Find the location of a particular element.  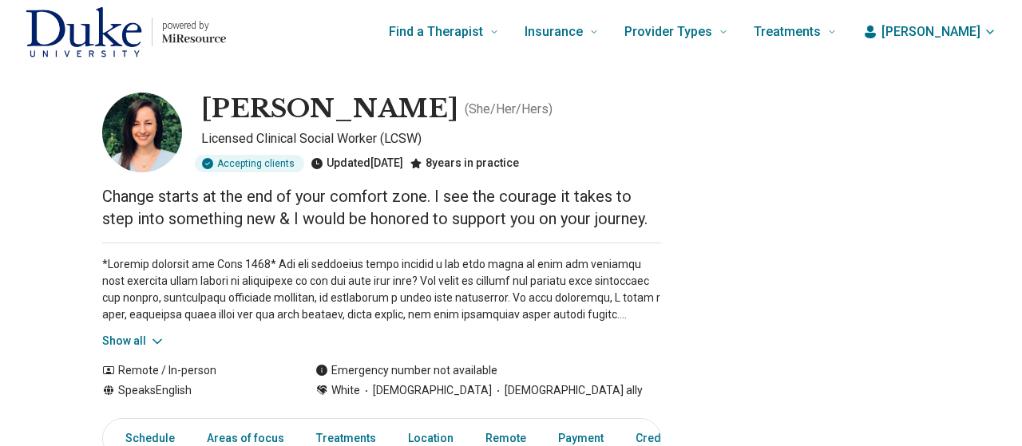

p: ( She/Her/Hers ) is located at coordinates (509, 109).